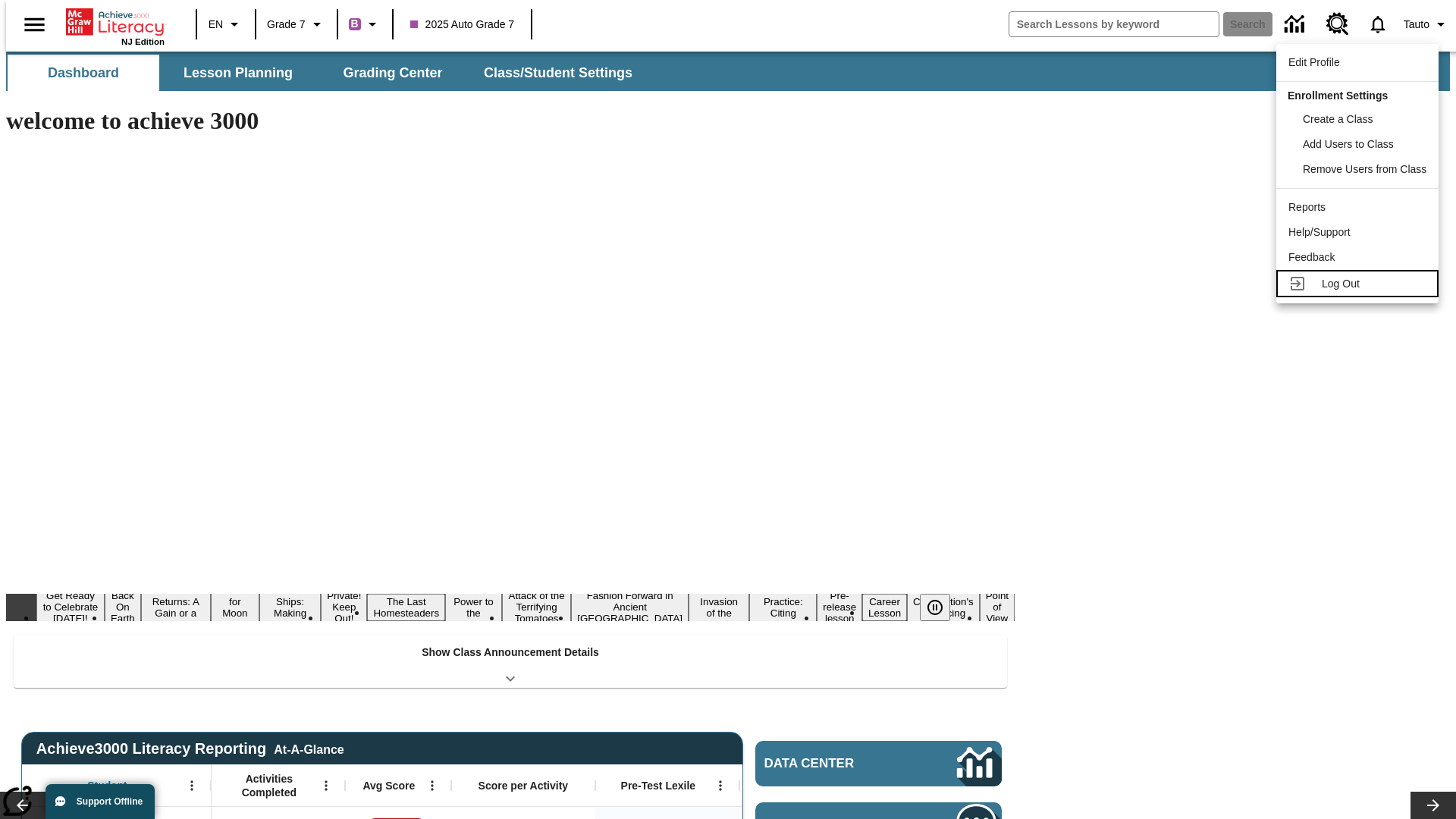 This screenshot has width=1456, height=819. I want to click on span: Log Out, so click(1340, 284).